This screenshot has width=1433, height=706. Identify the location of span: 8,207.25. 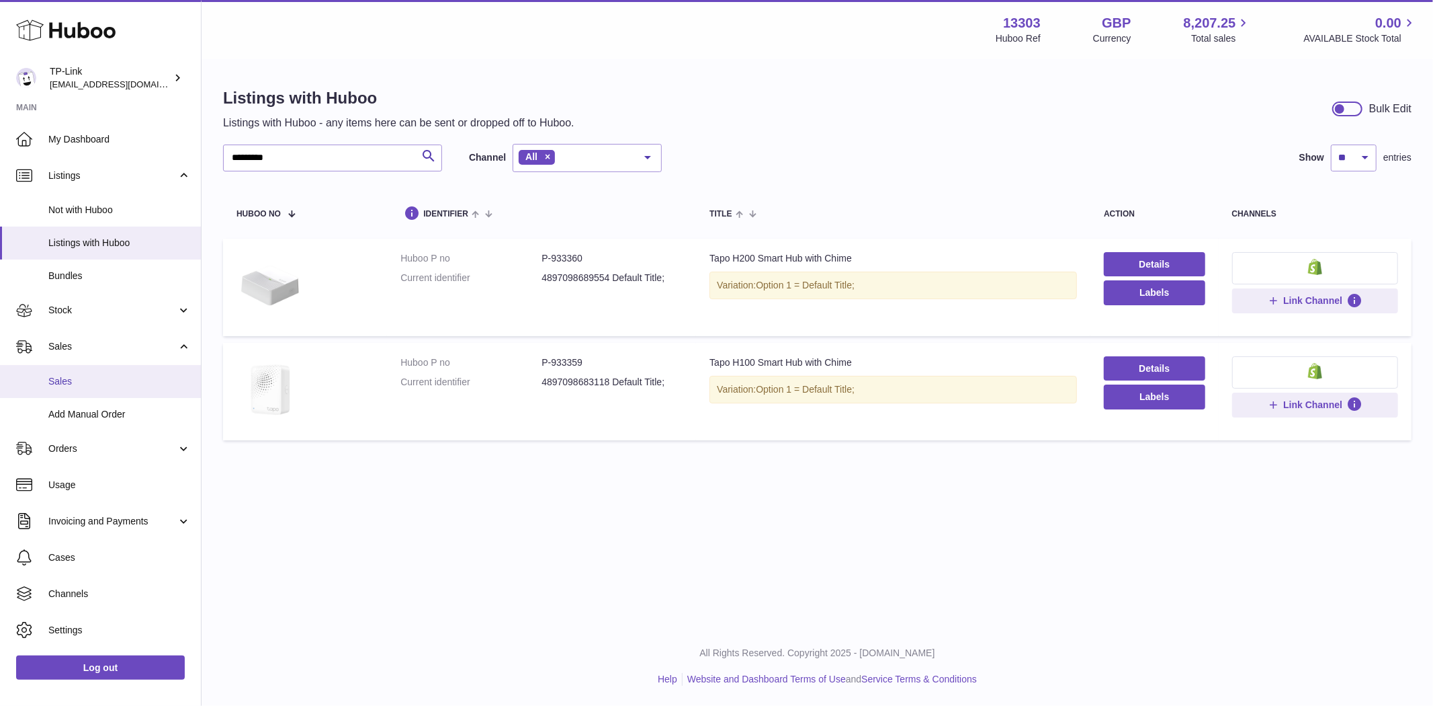
(1210, 23).